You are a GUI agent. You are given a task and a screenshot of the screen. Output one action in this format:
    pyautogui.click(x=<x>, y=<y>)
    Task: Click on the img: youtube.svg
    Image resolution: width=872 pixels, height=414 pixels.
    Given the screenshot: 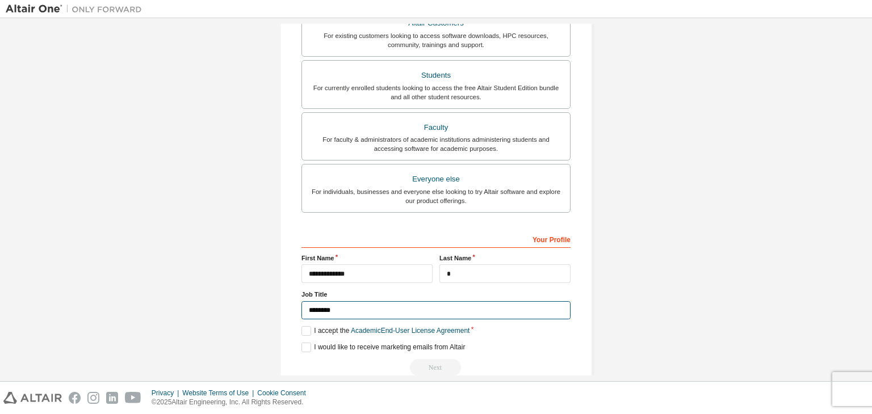 What is the action you would take?
    pyautogui.click(x=133, y=398)
    